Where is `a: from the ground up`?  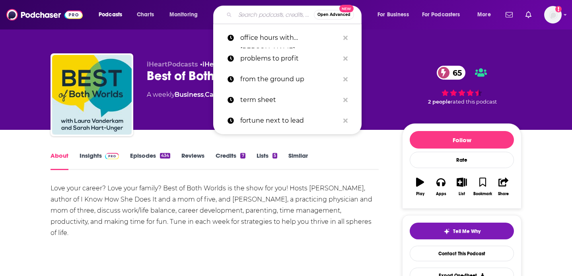 a: from the ground up is located at coordinates (287, 79).